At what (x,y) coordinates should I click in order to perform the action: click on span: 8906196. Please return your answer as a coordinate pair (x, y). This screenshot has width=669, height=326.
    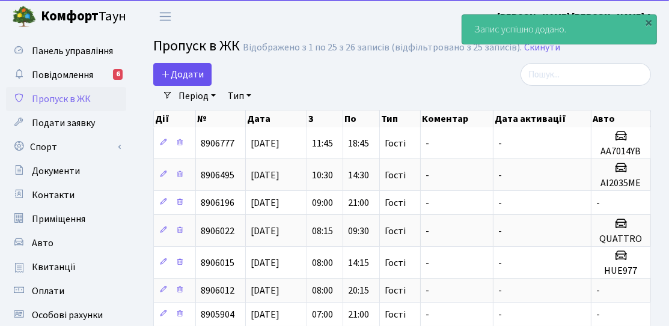
    Looking at the image, I should click on (217, 203).